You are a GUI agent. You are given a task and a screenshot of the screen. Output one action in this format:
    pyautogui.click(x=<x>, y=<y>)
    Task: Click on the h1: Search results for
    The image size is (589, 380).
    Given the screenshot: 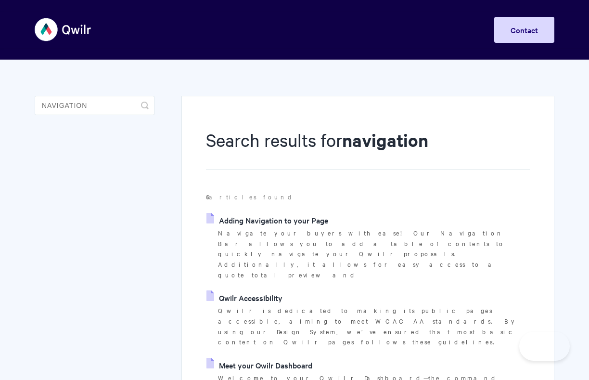 What is the action you would take?
    pyautogui.click(x=368, y=148)
    